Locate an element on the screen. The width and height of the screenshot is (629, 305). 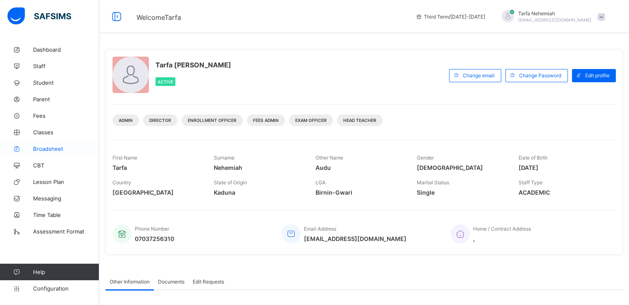
span: Classes is located at coordinates (66, 132).